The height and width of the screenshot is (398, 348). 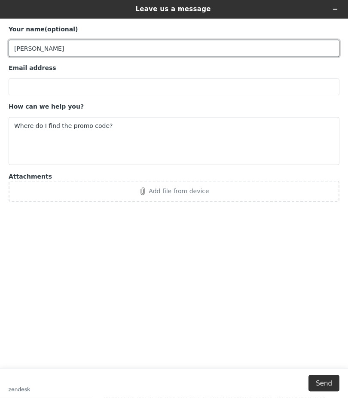 I want to click on strong: Your name, so click(x=27, y=29).